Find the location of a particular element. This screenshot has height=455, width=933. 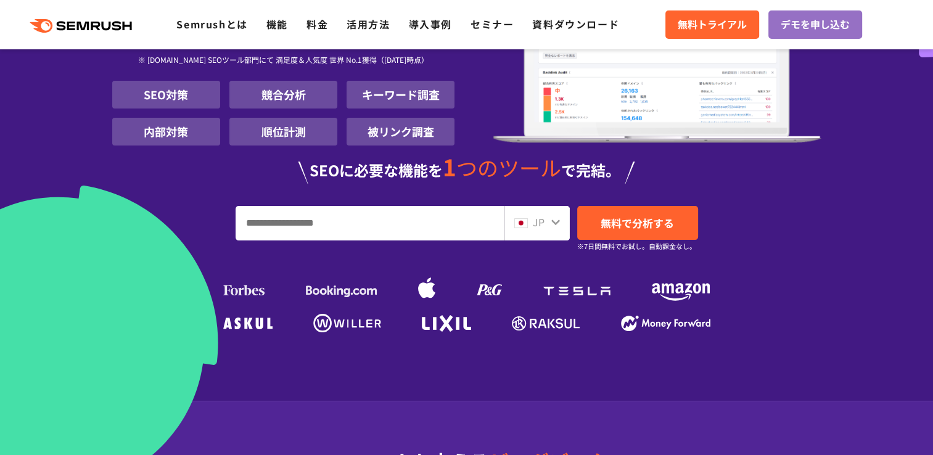

a: 料金 is located at coordinates (317, 24).